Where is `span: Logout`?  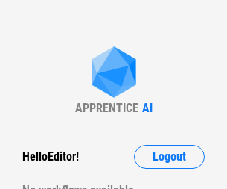
span: Logout is located at coordinates (169, 157).